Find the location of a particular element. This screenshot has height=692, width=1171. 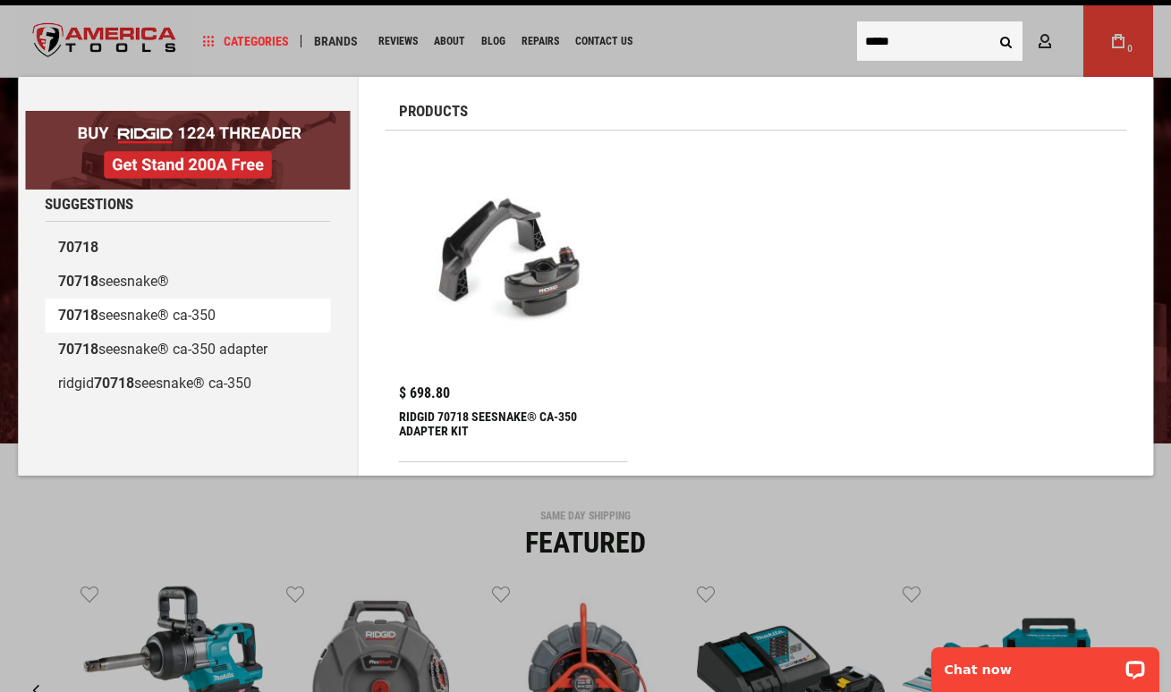

a: 70718 is located at coordinates (188, 248).